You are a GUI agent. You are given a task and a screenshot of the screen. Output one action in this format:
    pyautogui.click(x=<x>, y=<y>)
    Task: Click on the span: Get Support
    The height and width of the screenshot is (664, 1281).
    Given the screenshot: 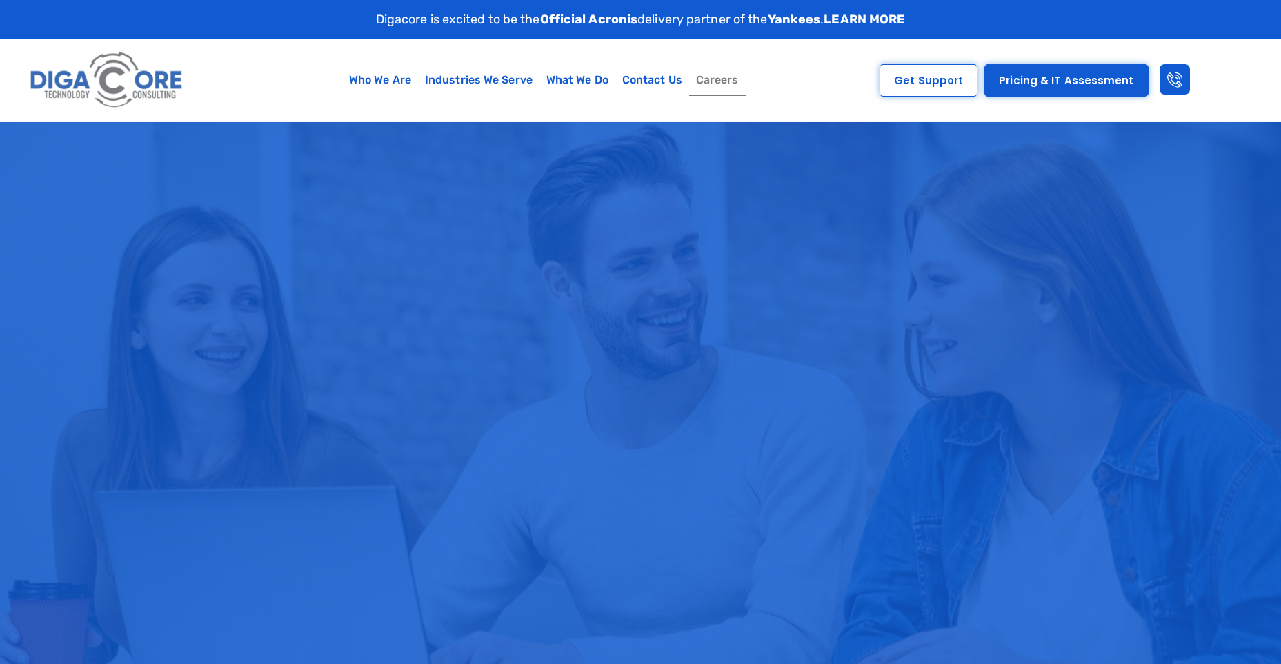 What is the action you would take?
    pyautogui.click(x=929, y=80)
    